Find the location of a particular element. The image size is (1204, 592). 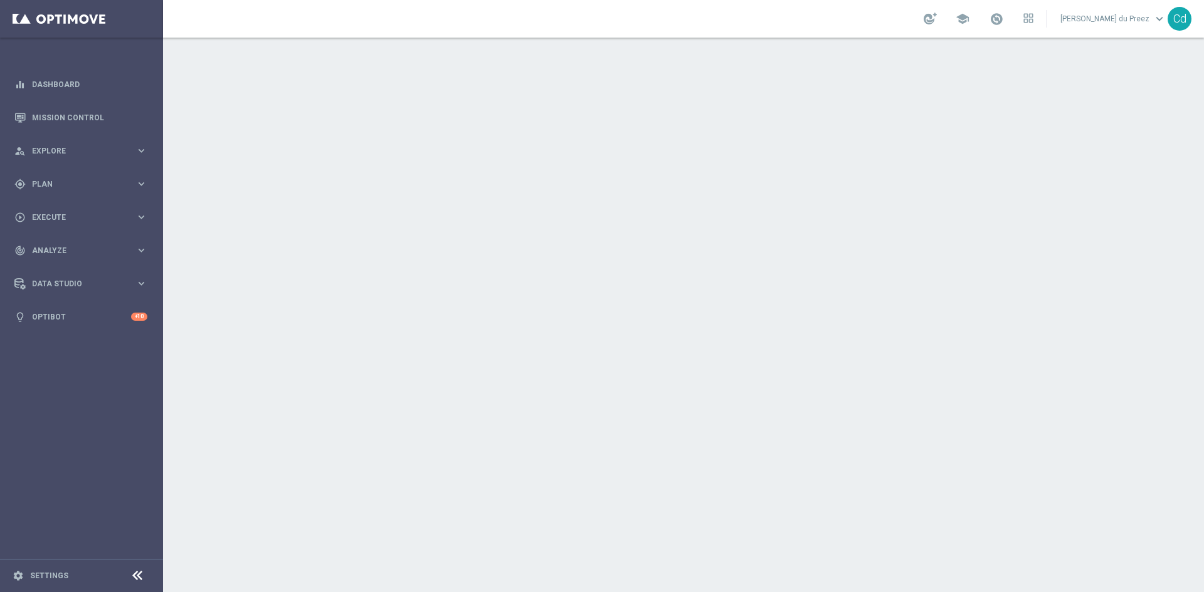

i: settings is located at coordinates (18, 576).